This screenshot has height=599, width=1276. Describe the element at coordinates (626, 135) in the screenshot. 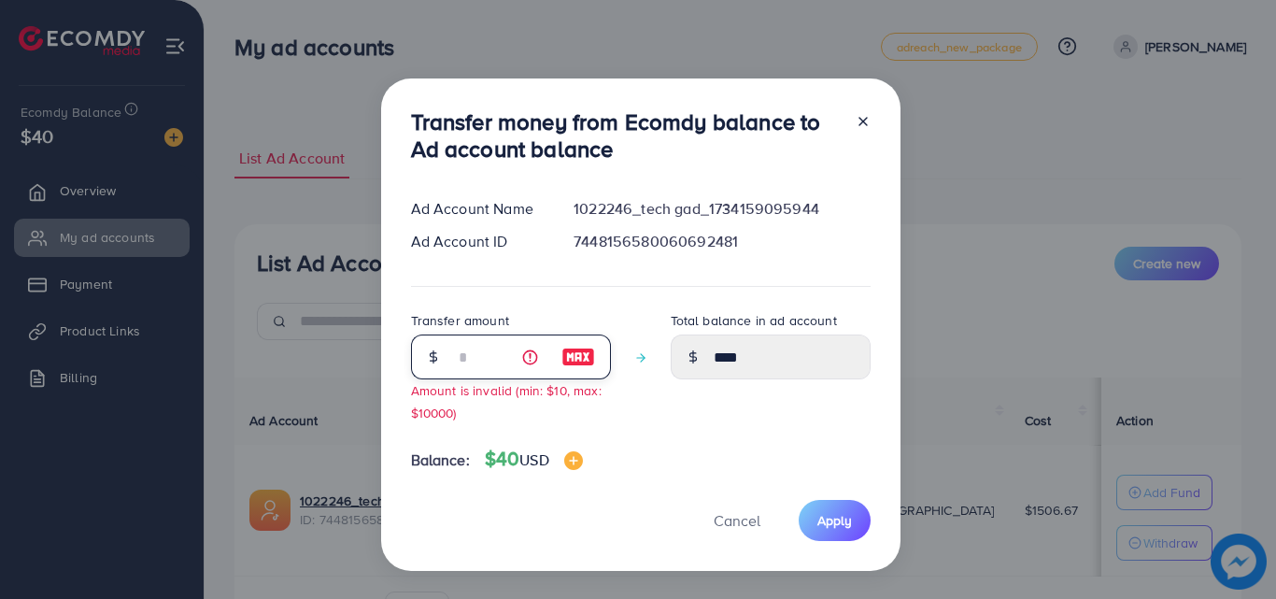

I see `h3: Transfer money from Ecomdy balance to Ad account balance` at that location.